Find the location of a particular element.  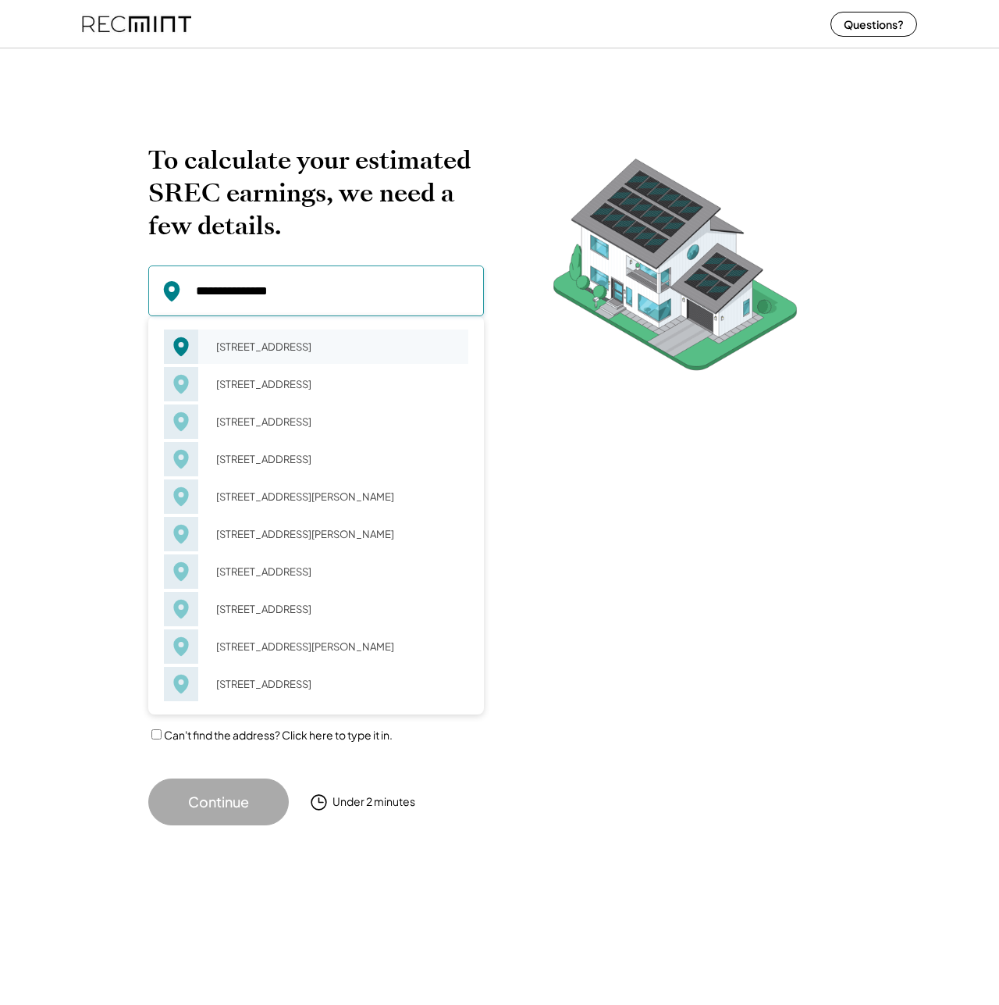

h2: To calculate your estimated SREC earnings, we need a few details. is located at coordinates (316, 193).